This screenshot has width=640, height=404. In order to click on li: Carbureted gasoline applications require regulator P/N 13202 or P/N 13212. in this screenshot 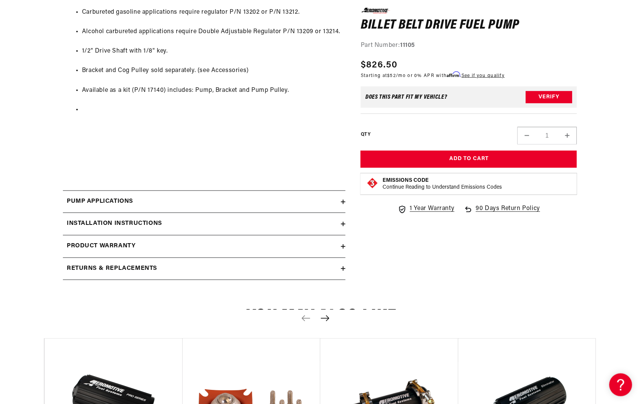, I will do `click(212, 13)`.